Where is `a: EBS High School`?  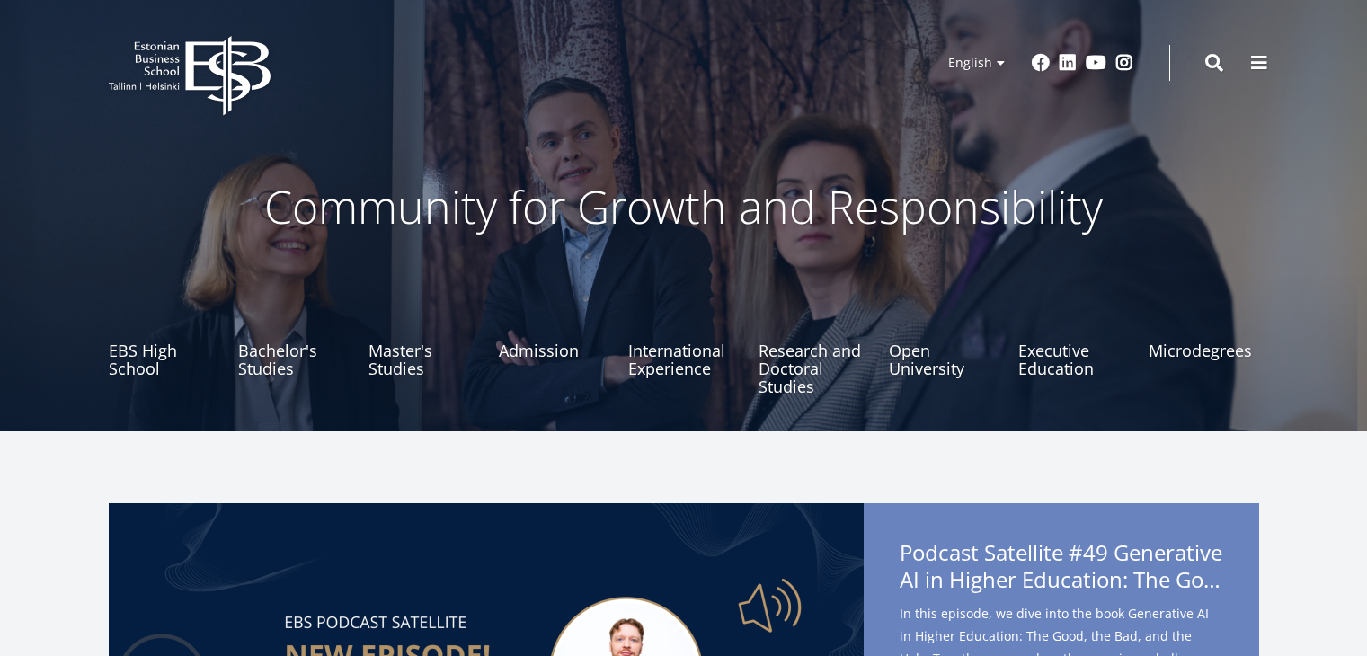
a: EBS High School is located at coordinates (164, 351).